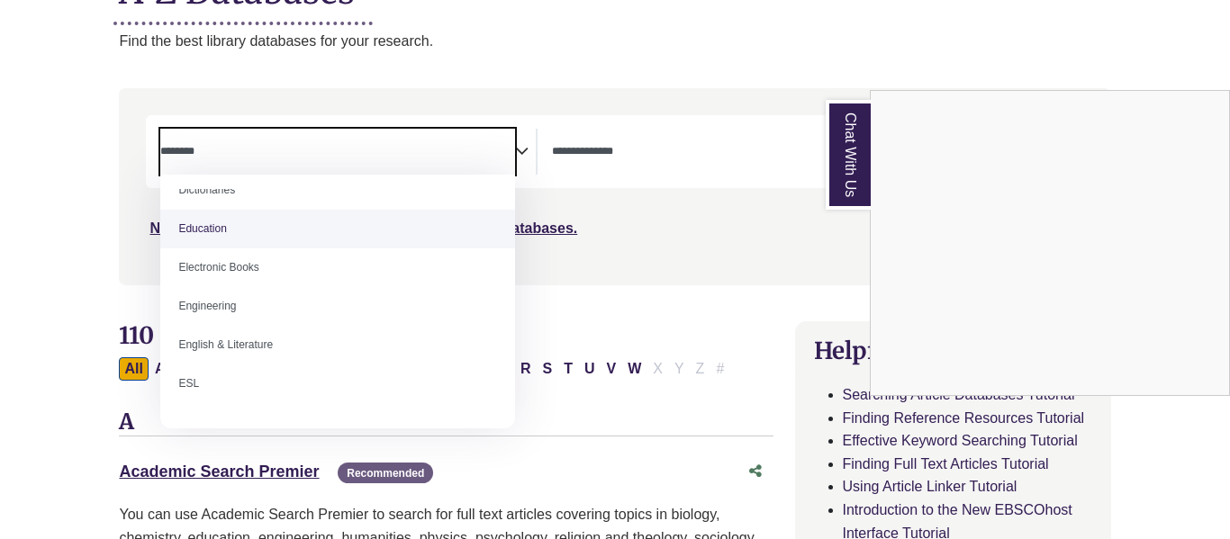  What do you see at coordinates (337, 345) in the screenshot?
I see `li: English & Literature` at bounding box center [337, 345].